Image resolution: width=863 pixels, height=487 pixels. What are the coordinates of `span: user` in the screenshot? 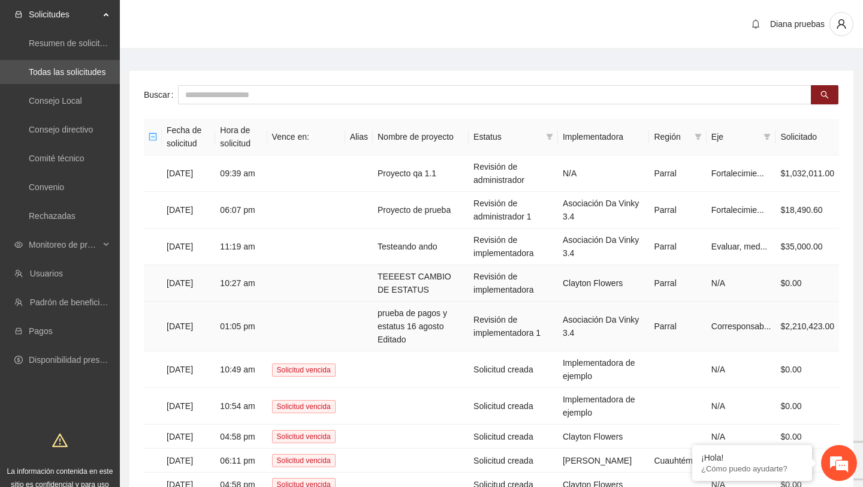 It's located at (841, 24).